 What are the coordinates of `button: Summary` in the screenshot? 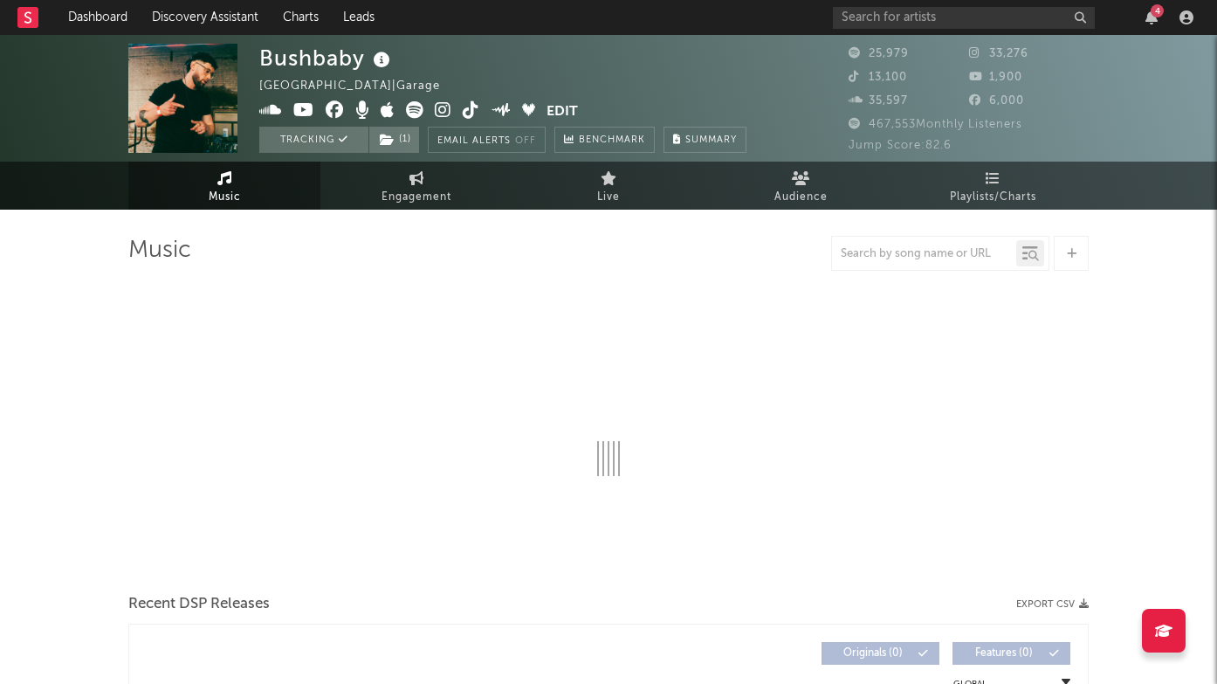 It's located at (705, 140).